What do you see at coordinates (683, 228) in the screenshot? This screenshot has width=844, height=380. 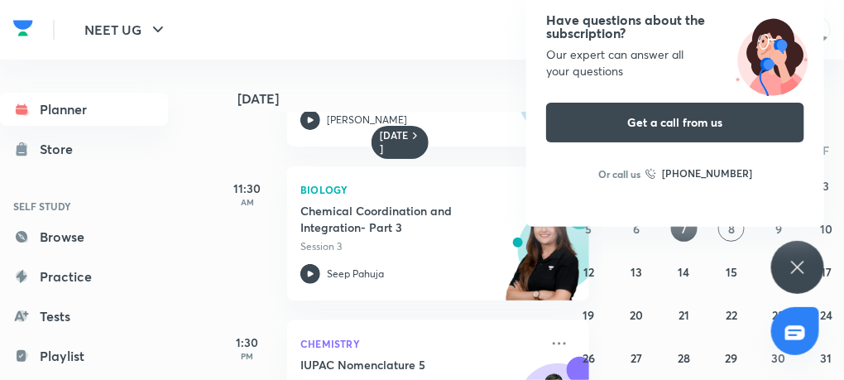 I see `abbr: October 7, 2025` at bounding box center [683, 228].